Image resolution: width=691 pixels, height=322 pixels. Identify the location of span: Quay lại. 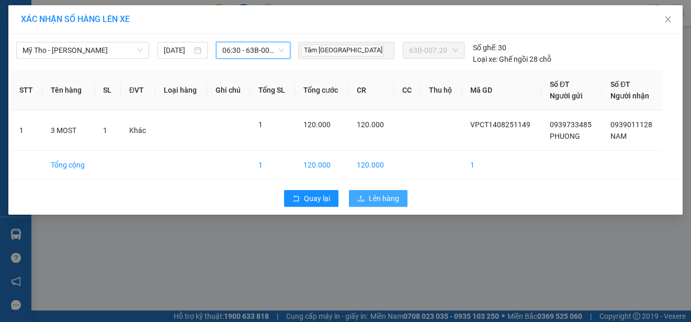
(317, 198).